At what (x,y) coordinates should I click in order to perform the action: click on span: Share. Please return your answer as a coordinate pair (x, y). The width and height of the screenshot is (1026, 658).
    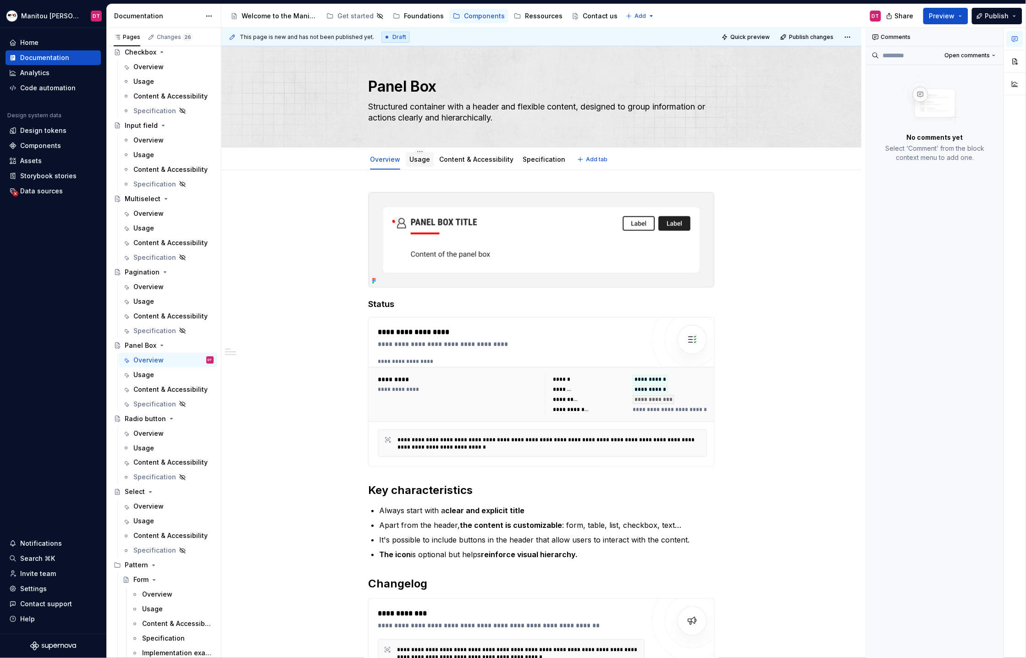
    Looking at the image, I should click on (904, 16).